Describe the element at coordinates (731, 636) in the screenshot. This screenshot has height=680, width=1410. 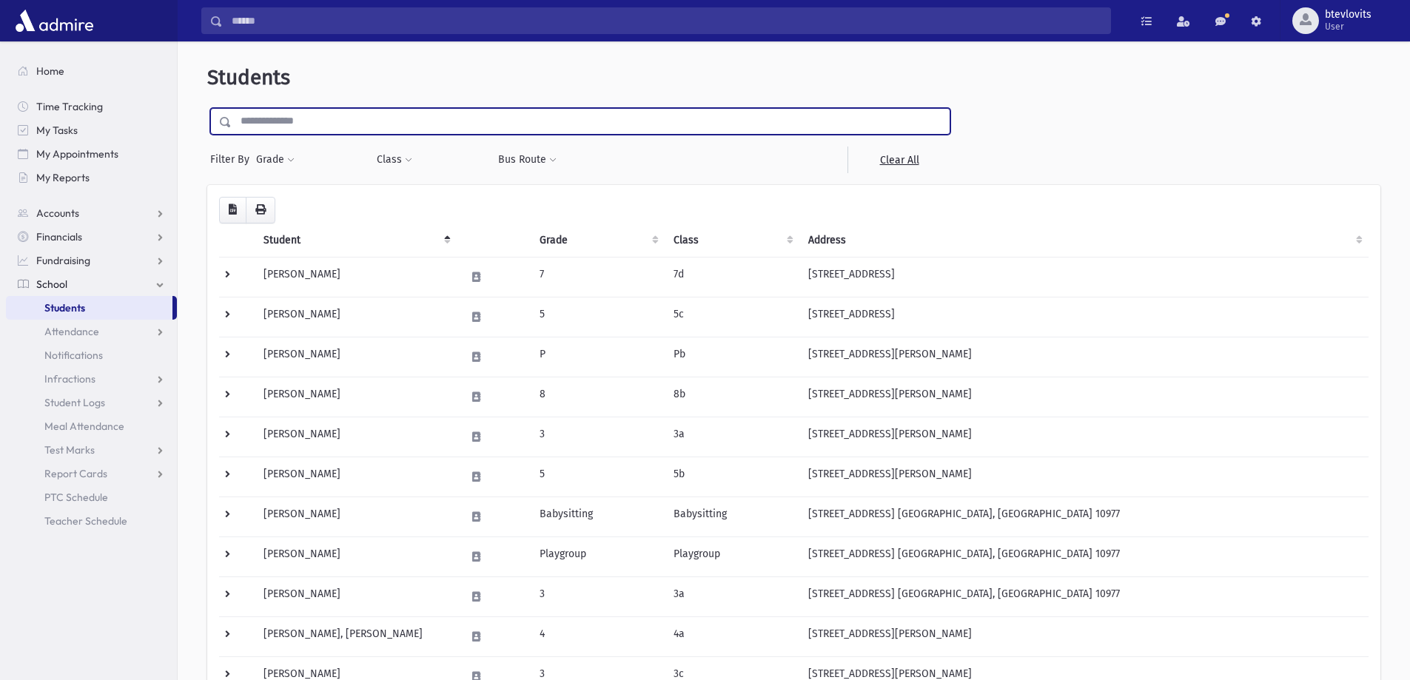
I see `td: 4a` at that location.